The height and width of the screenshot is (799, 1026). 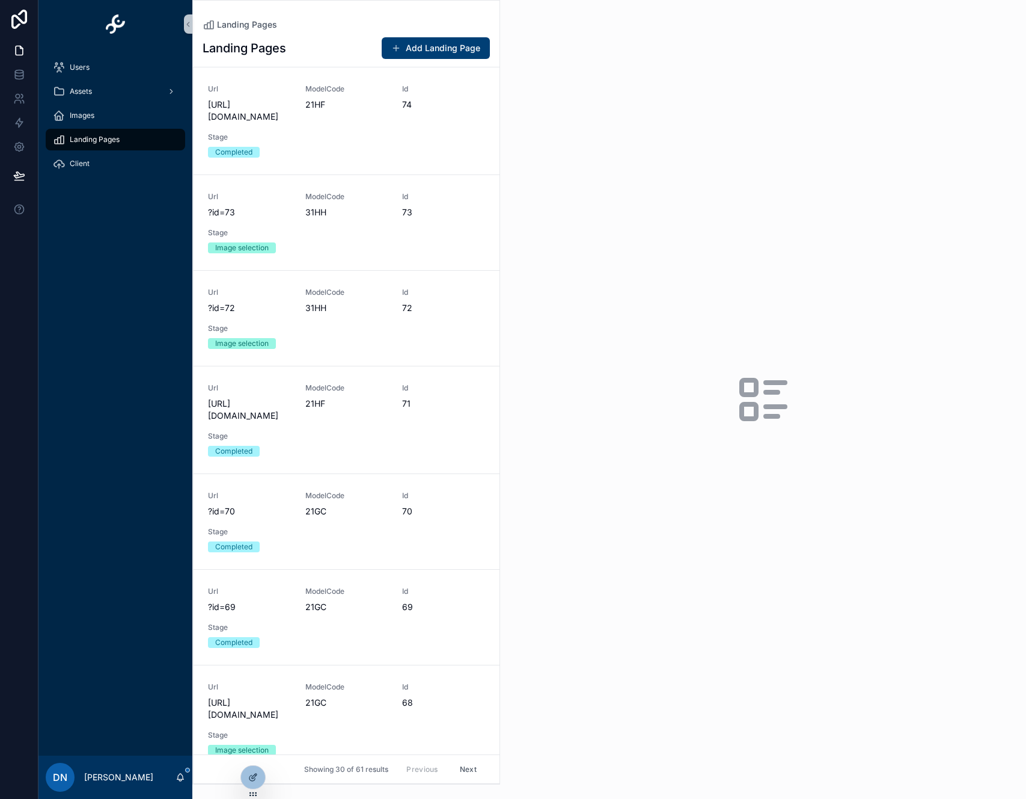 What do you see at coordinates (444, 403) in the screenshot?
I see `span: 71` at bounding box center [444, 403].